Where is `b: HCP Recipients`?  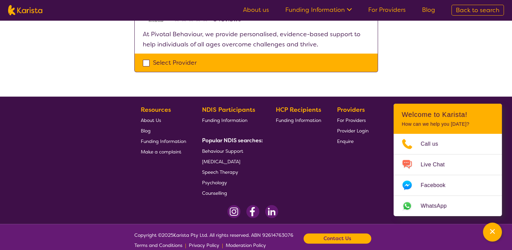
b: HCP Recipients is located at coordinates (298, 110).